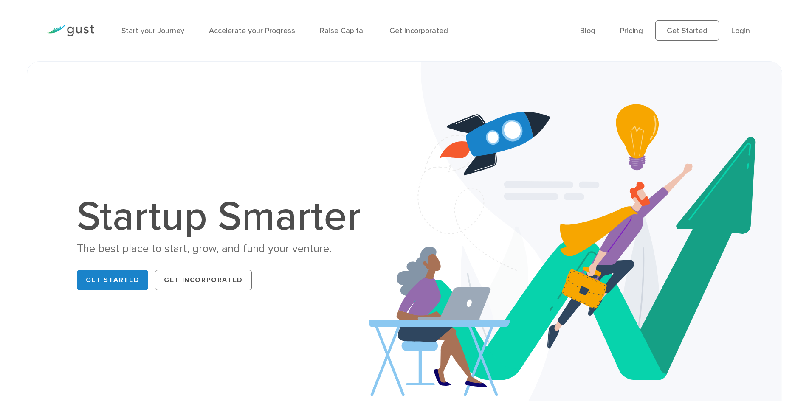 The height and width of the screenshot is (401, 809). Describe the element at coordinates (740, 31) in the screenshot. I see `a: Login` at that location.